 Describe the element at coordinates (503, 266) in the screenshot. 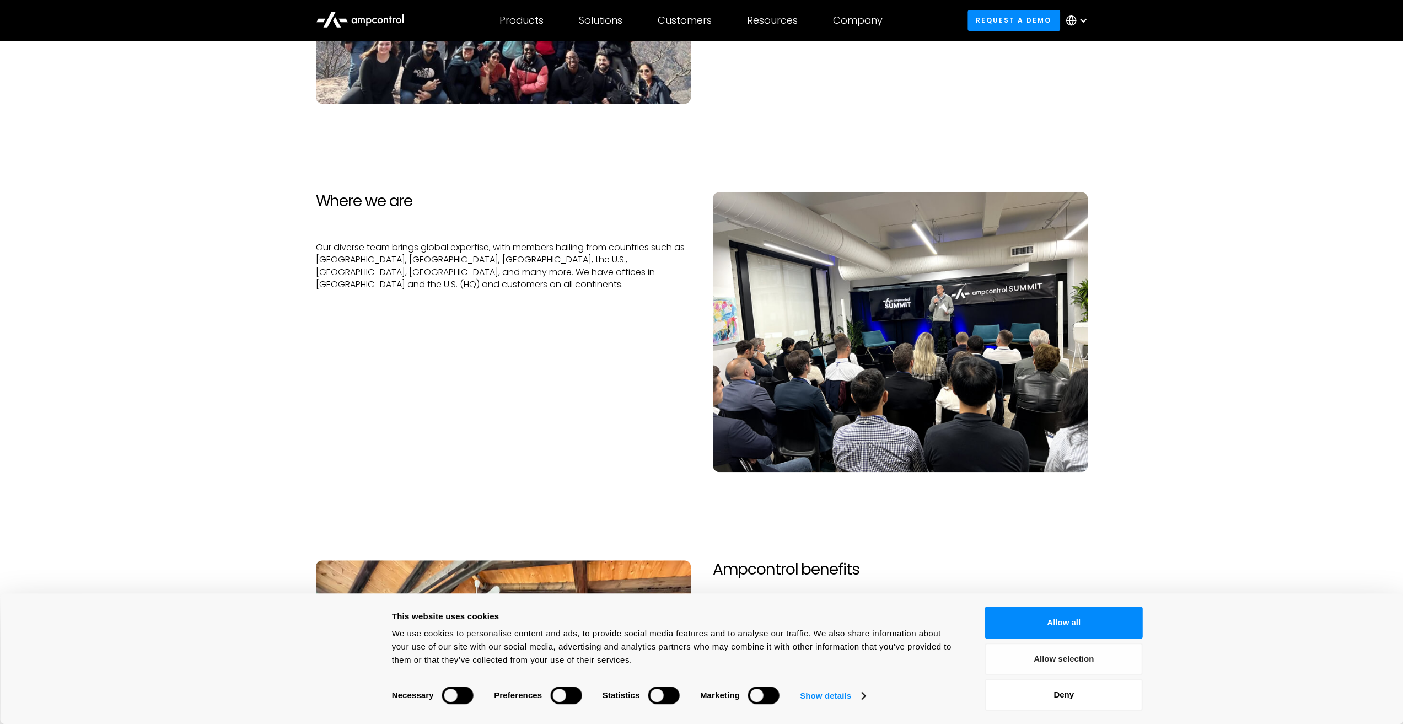

I see `p: Our diverse team brings global expertise, with members hailing from countries such as [GEOGRAPHIC...` at that location.